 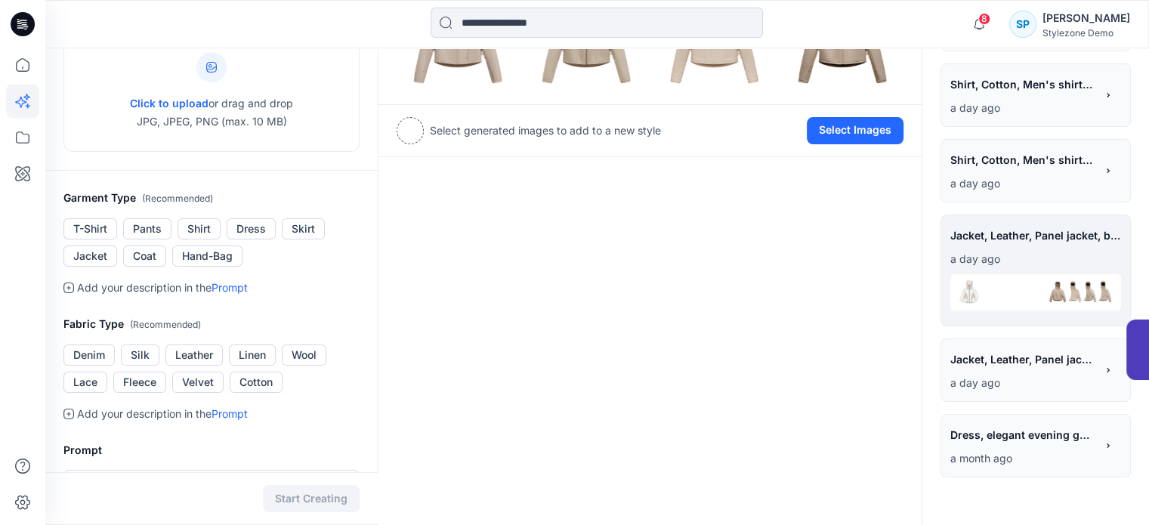 I want to click on h2: Prompt, so click(x=212, y=450).